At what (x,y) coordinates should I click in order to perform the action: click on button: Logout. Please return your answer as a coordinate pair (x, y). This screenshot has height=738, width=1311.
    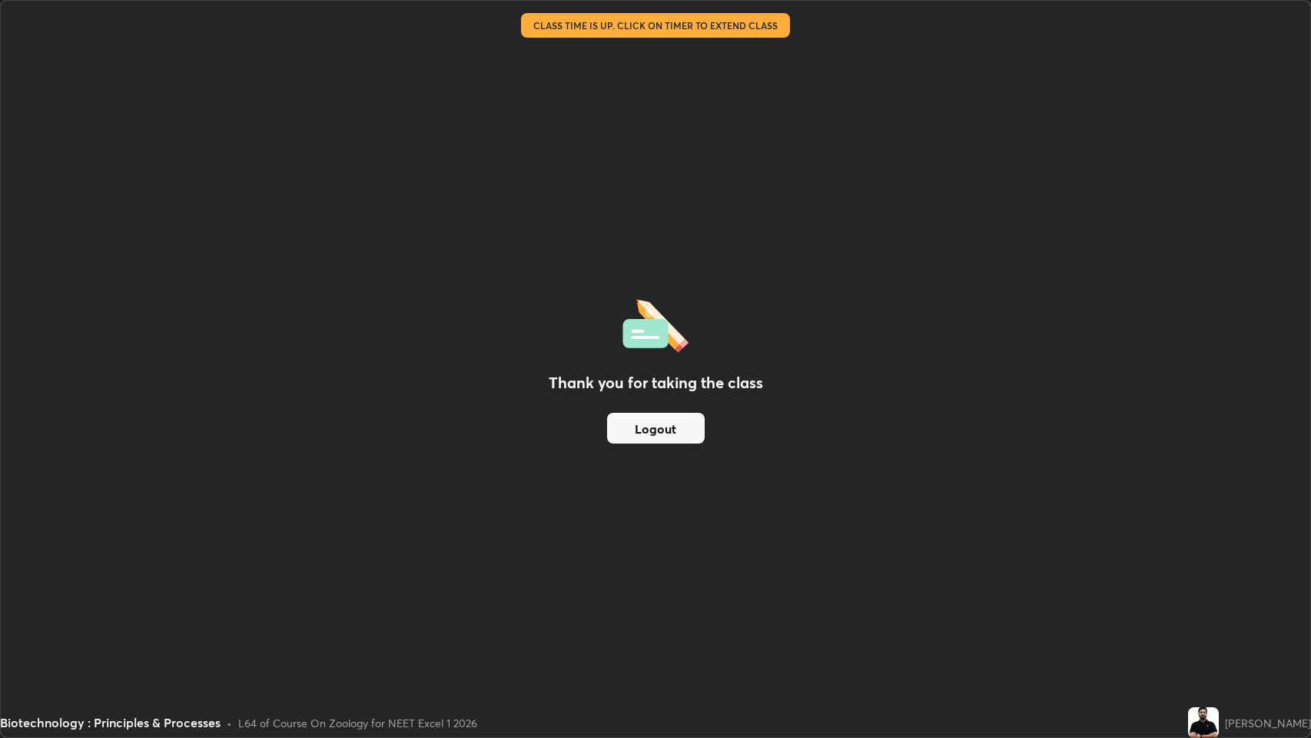
    Looking at the image, I should click on (655, 428).